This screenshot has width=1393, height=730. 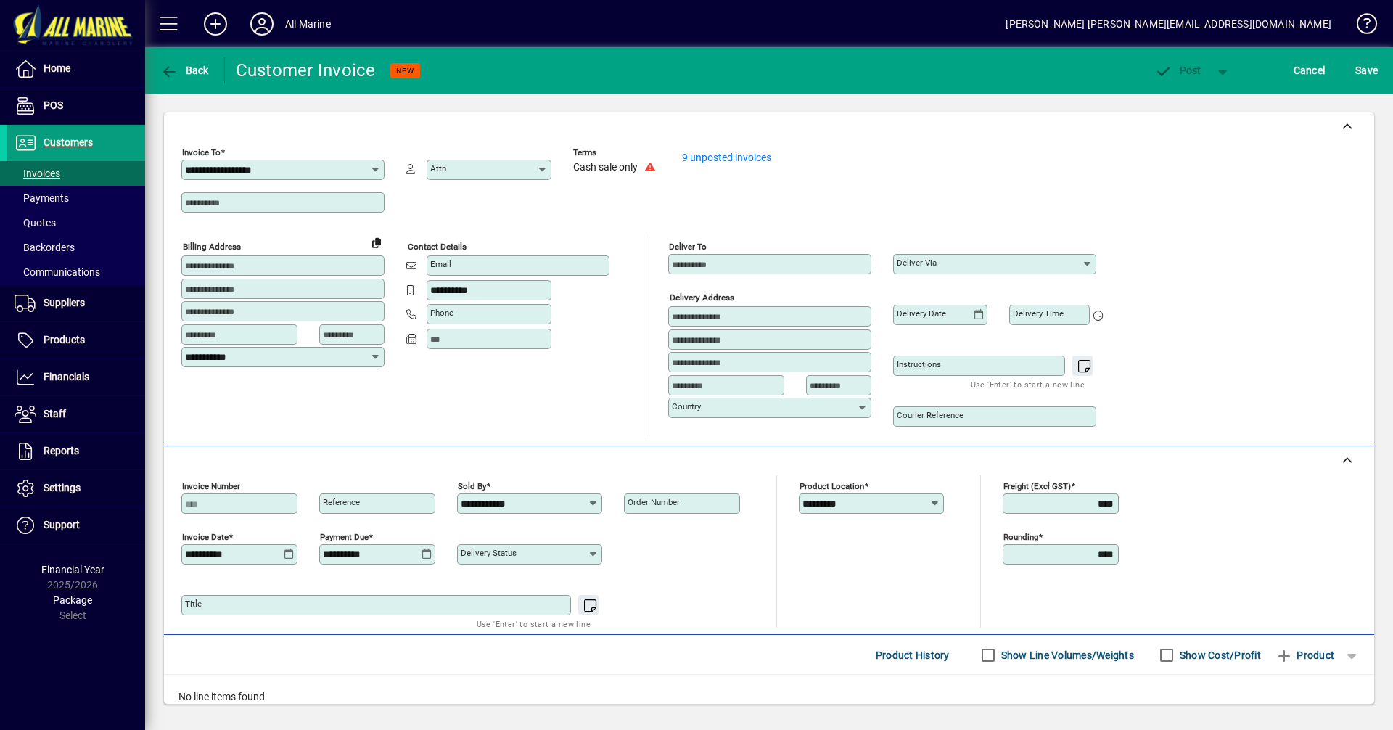 What do you see at coordinates (688, 247) in the screenshot?
I see `mat-label: Deliver To` at bounding box center [688, 247].